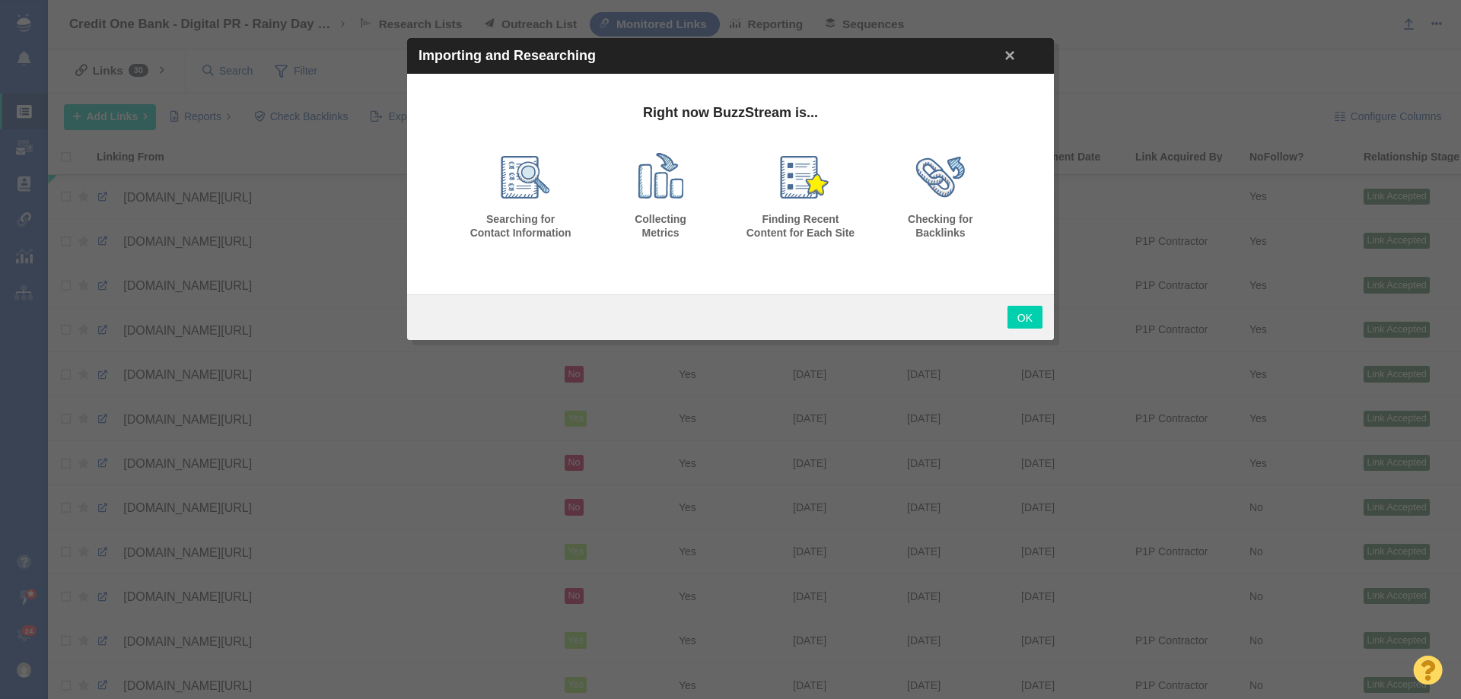 The image size is (1461, 699). What do you see at coordinates (661, 177) in the screenshot?
I see `img: icon_metrics.png` at bounding box center [661, 177].